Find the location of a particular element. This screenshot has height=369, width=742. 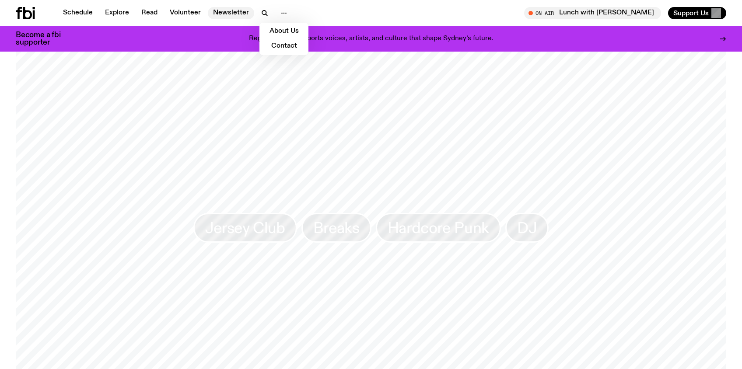

a: About Us is located at coordinates (284, 32).